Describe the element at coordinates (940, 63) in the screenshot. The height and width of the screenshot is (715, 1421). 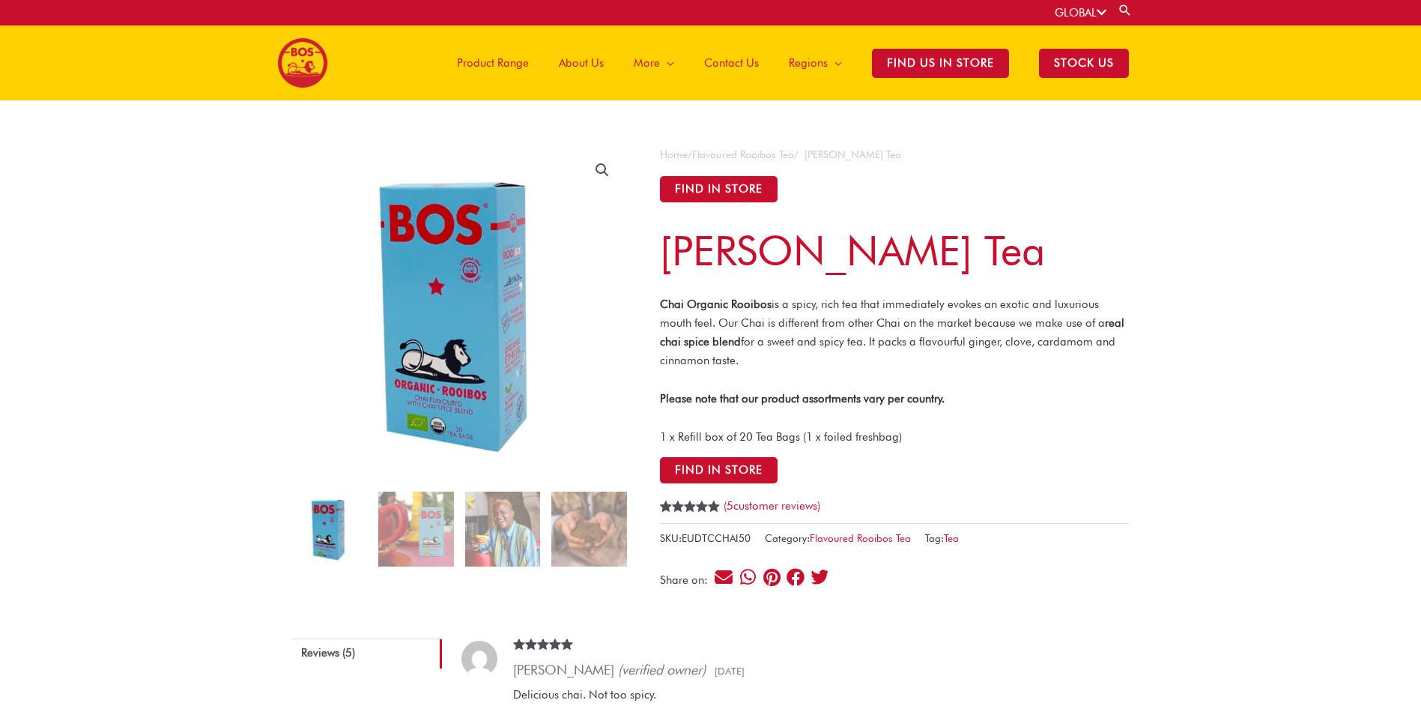
I see `a: Find Us in Store` at that location.